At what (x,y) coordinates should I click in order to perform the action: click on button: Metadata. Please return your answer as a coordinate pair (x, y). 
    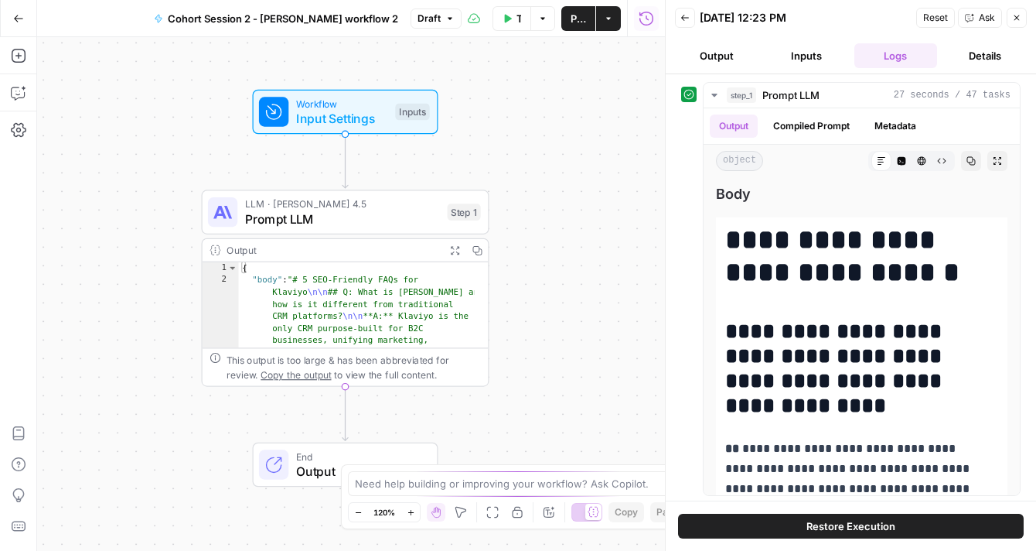
    Looking at the image, I should click on (896, 126).